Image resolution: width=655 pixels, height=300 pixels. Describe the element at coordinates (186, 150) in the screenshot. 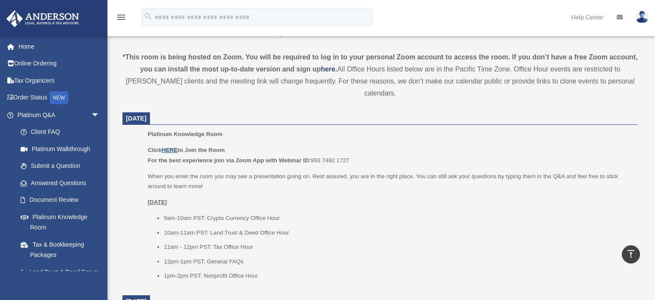

I see `b: Click to Join the Room` at that location.